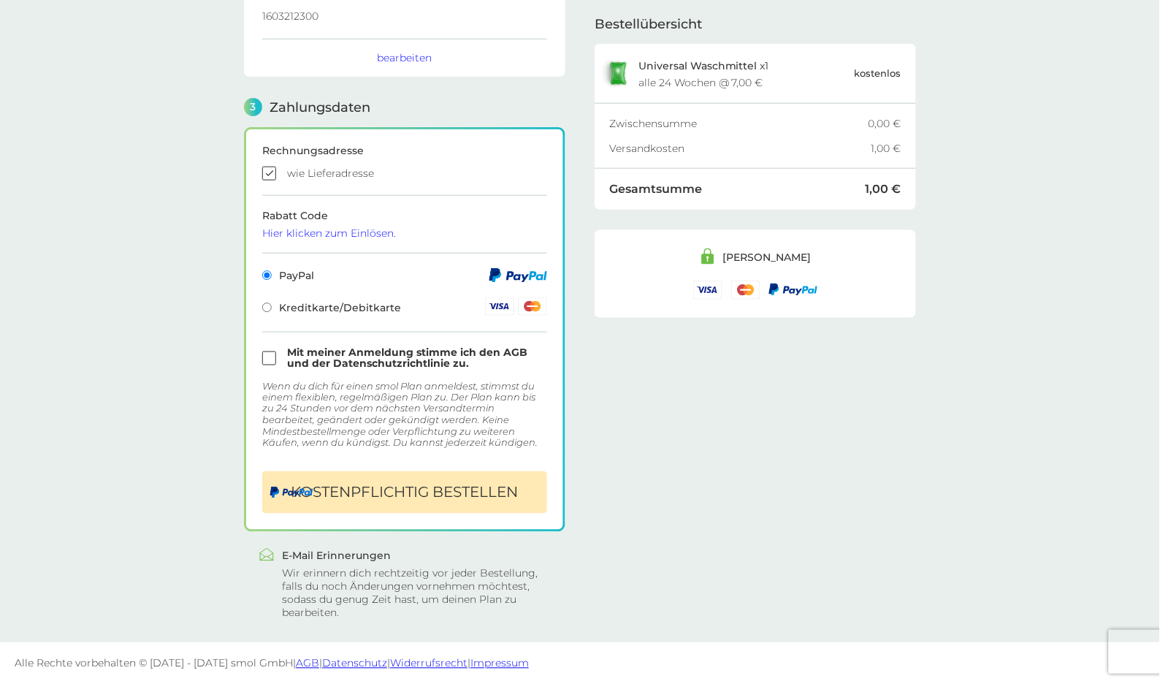  Describe the element at coordinates (405, 16) in the screenshot. I see `p: 1603212300` at that location.